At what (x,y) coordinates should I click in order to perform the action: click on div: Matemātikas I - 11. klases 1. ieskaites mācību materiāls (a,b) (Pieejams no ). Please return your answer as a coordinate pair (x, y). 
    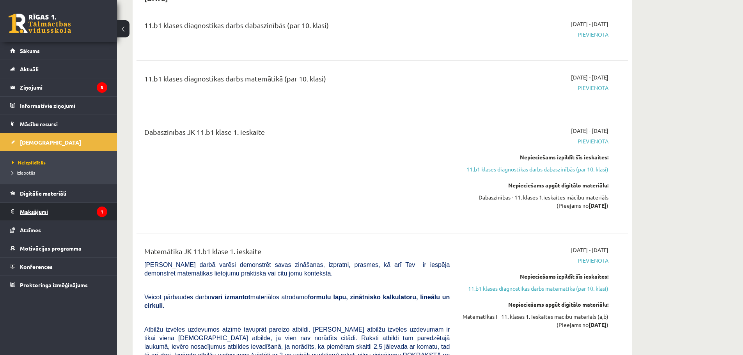
    Looking at the image, I should click on (535, 321).